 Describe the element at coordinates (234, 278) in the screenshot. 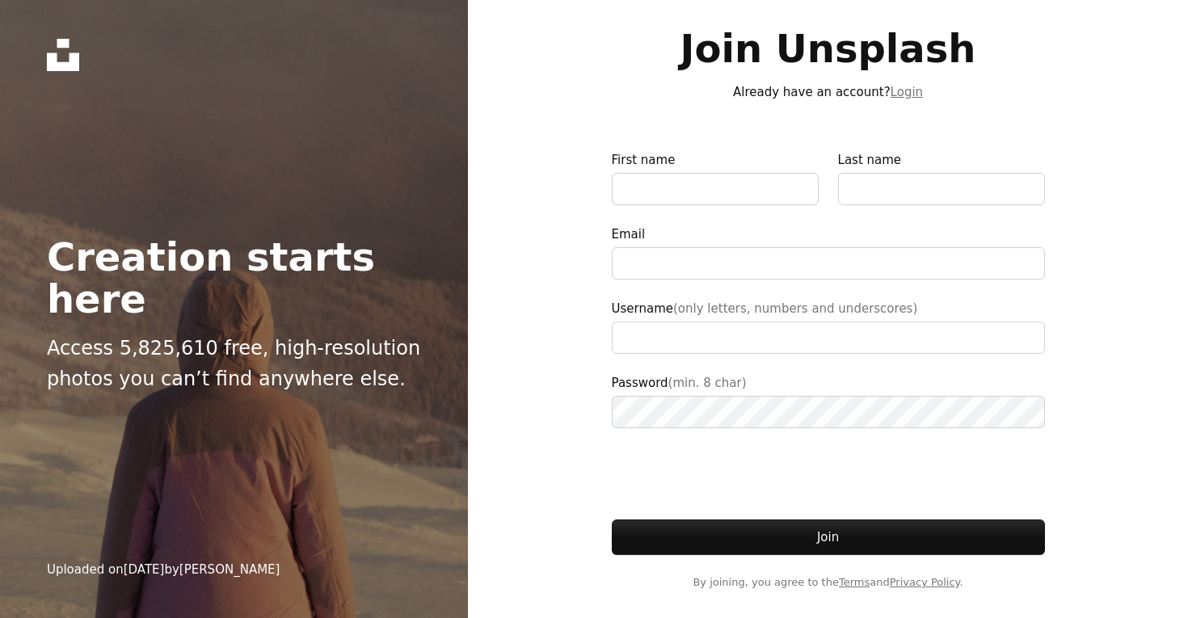

I see `h2: Creation starts here` at that location.